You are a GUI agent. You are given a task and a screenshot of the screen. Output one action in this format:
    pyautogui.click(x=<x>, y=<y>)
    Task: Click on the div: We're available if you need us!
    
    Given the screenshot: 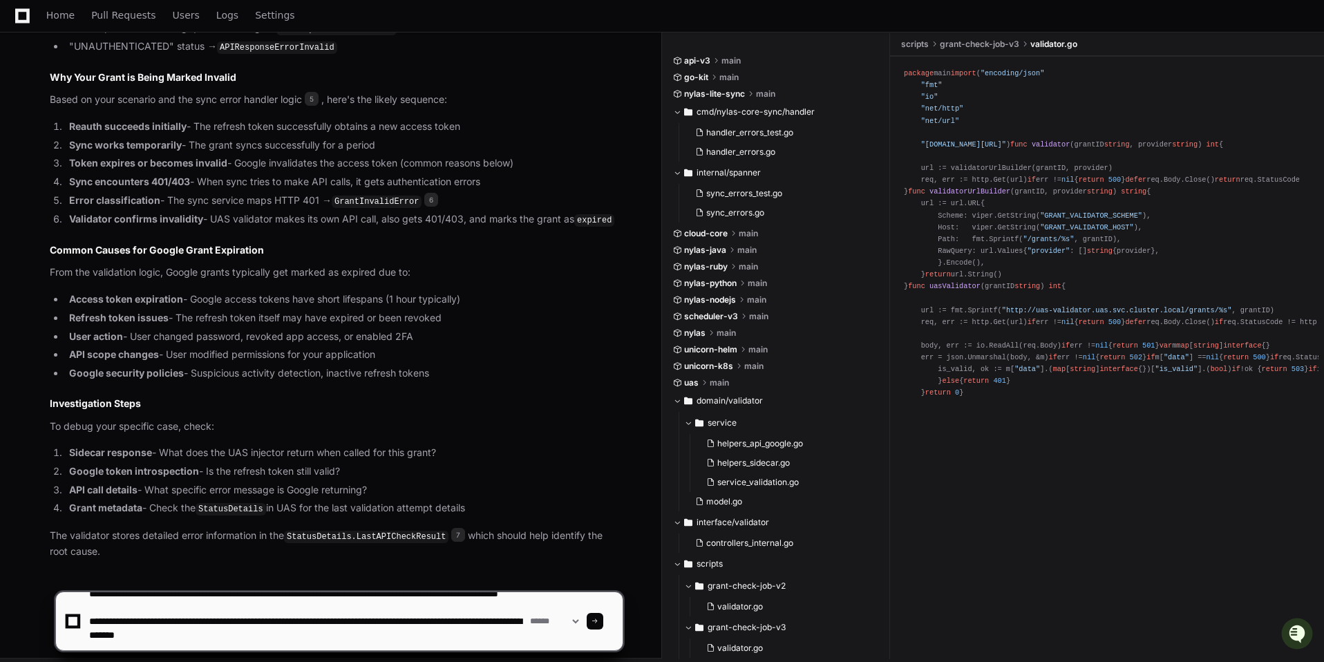 What is the action you would take?
    pyautogui.click(x=111, y=122)
    